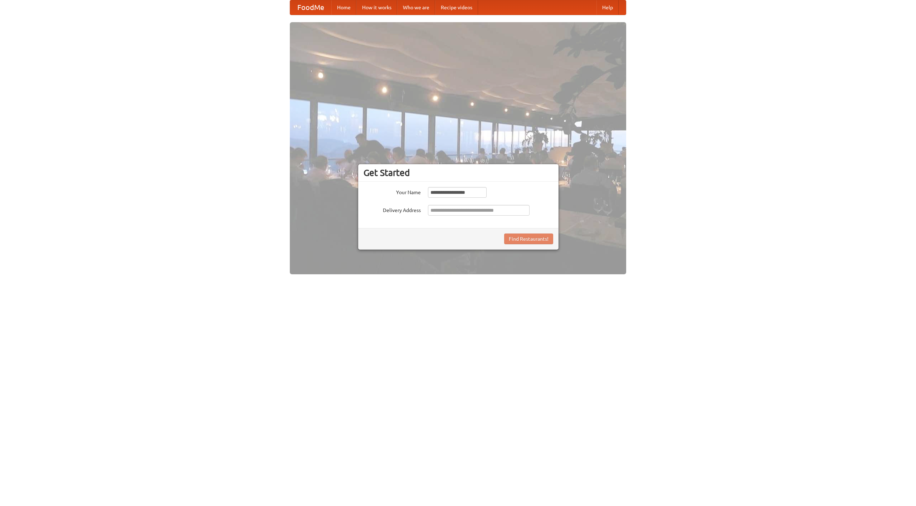  I want to click on a: Recipe videos, so click(457, 8).